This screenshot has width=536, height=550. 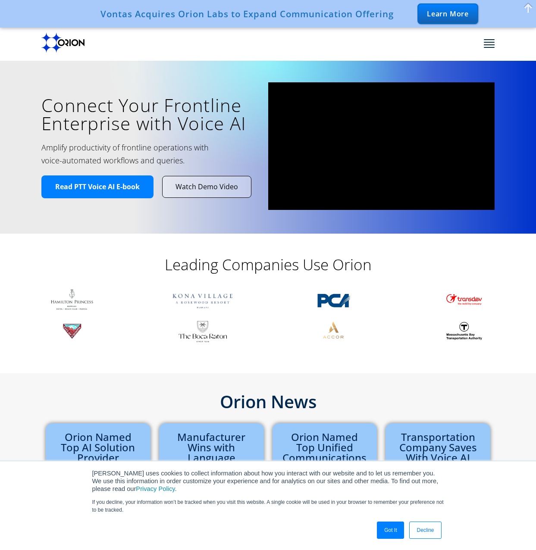 What do you see at coordinates (438, 453) in the screenshot?
I see `a: Transportation Company Saves With Voice AI Workflow` at bounding box center [438, 453].